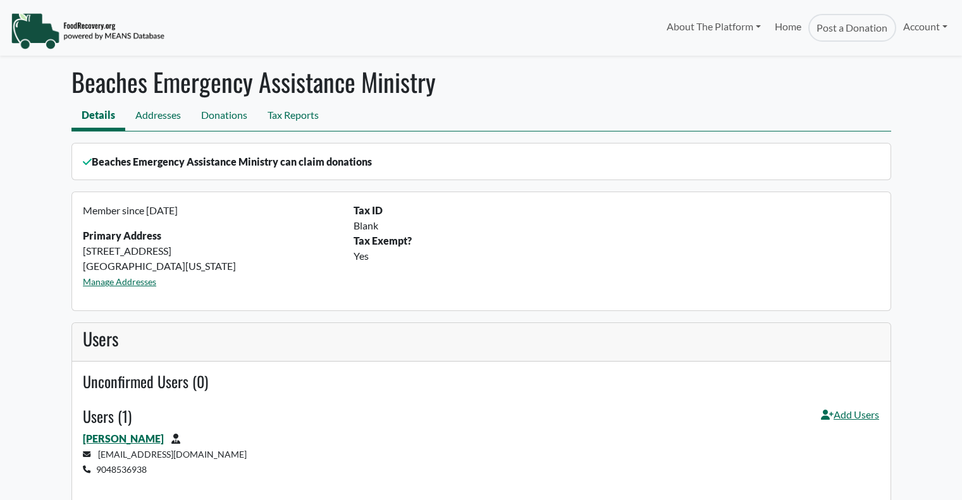  Describe the element at coordinates (925, 27) in the screenshot. I see `a: Account` at that location.